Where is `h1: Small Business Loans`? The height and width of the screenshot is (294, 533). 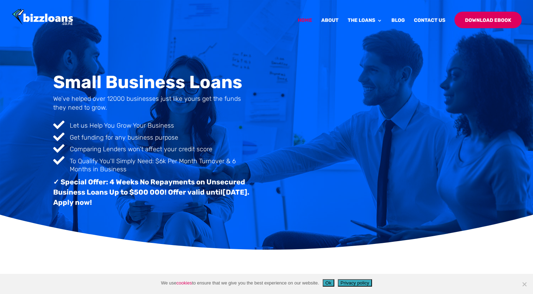 h1: Small Business Loans is located at coordinates (154, 84).